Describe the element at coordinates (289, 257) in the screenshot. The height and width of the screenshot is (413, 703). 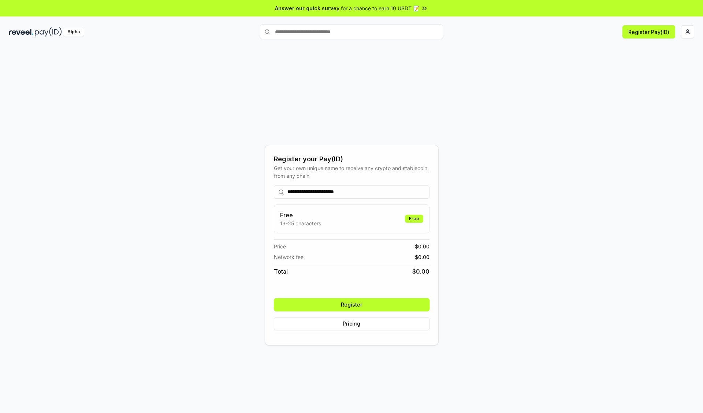
I see `span: Network fee` at that location.